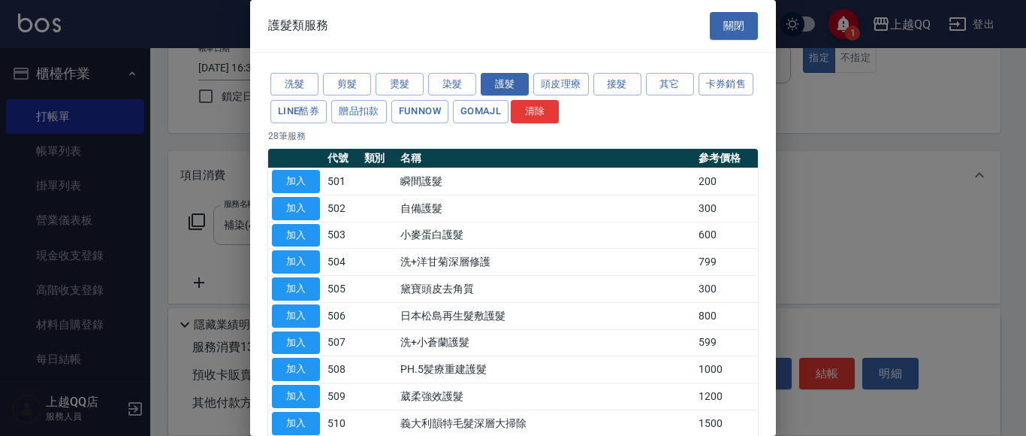  Describe the element at coordinates (545, 397) in the screenshot. I see `td: 葳柔強效護髮` at that location.